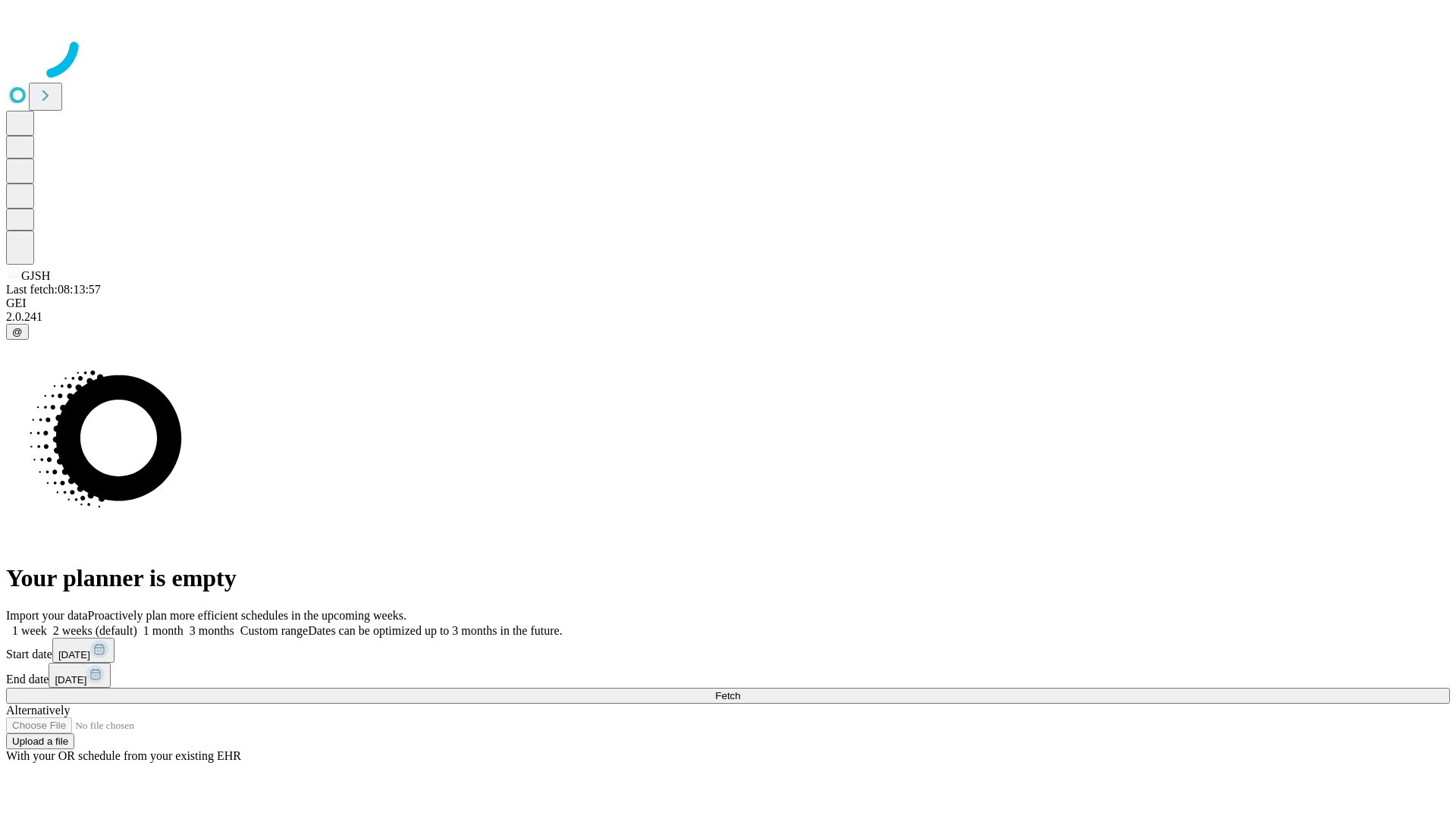 The width and height of the screenshot is (1456, 819). Describe the element at coordinates (38, 710) in the screenshot. I see `span: Alternatively` at that location.